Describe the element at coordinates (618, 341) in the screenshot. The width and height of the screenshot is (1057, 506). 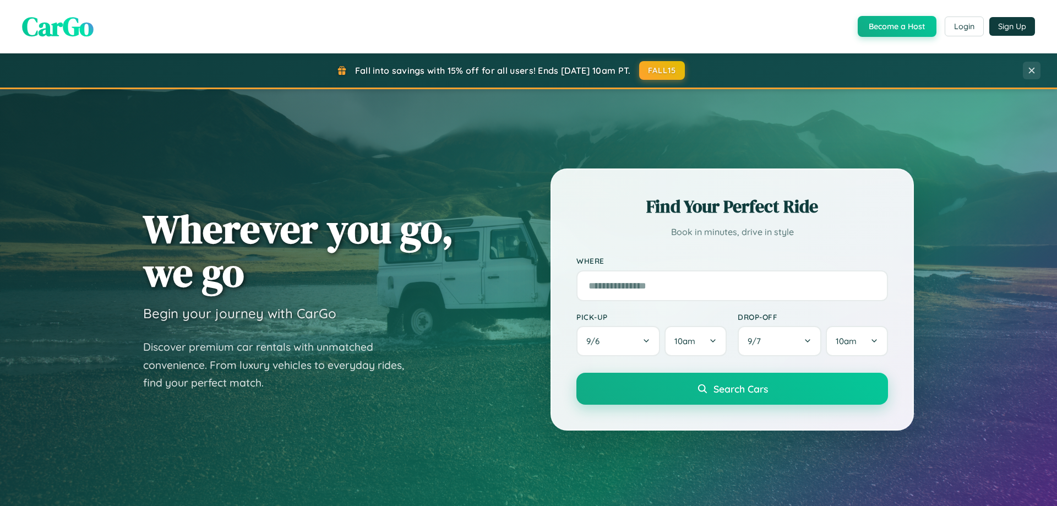
I see `button: 9/6` at that location.